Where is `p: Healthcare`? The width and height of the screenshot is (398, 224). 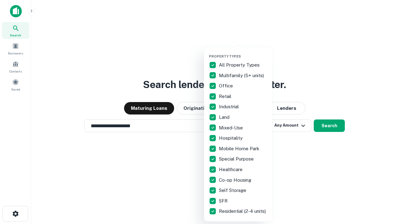
p: Healthcare is located at coordinates (232, 170).